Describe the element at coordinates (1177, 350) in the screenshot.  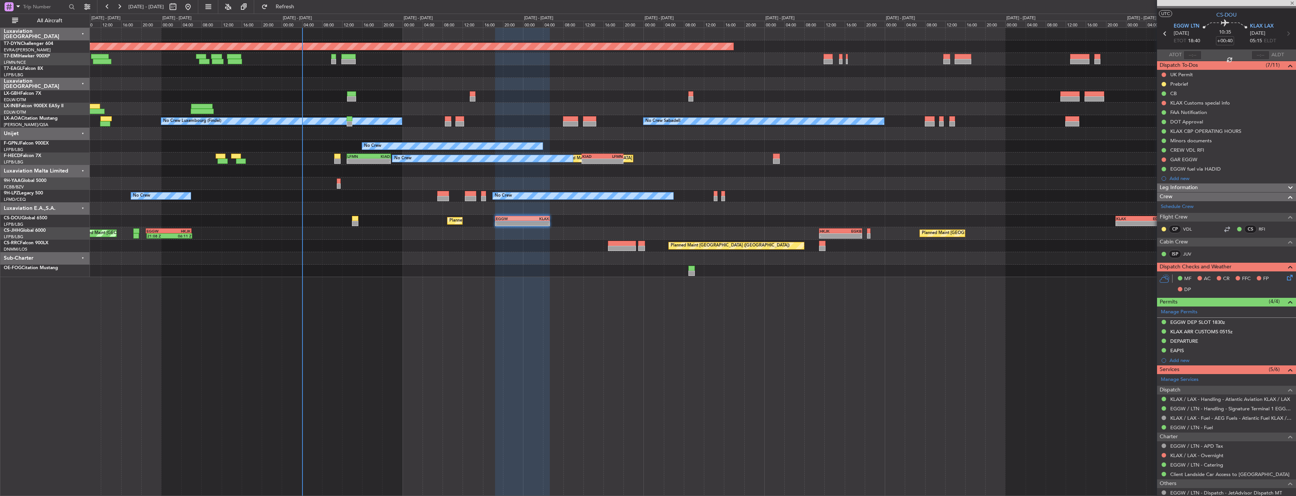
I see `div: EAPIS` at that location.